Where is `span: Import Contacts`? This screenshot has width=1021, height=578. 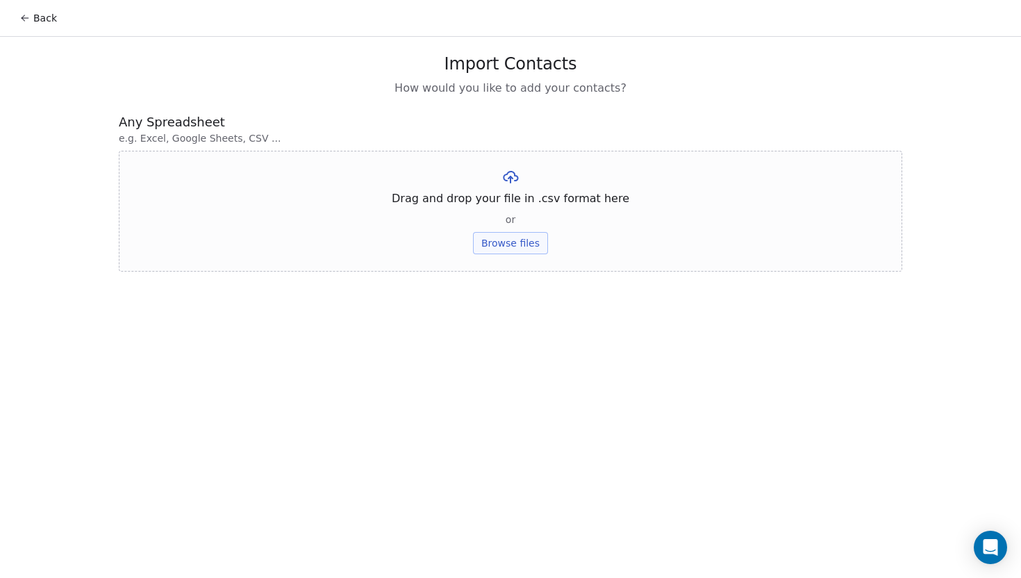
span: Import Contacts is located at coordinates (510, 64).